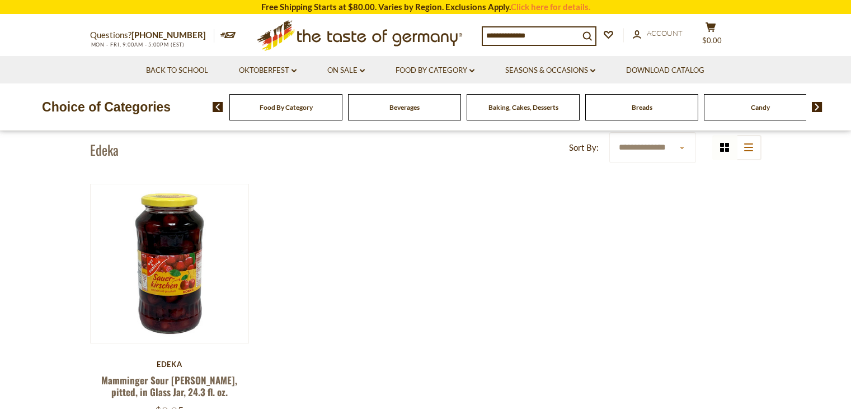 The height and width of the screenshot is (409, 851). Describe the element at coordinates (170, 263) in the screenshot. I see `img: Mamminger Sour Morello Cherries, pitted, in Glass Jar, 24.3 fl. oz.` at that location.